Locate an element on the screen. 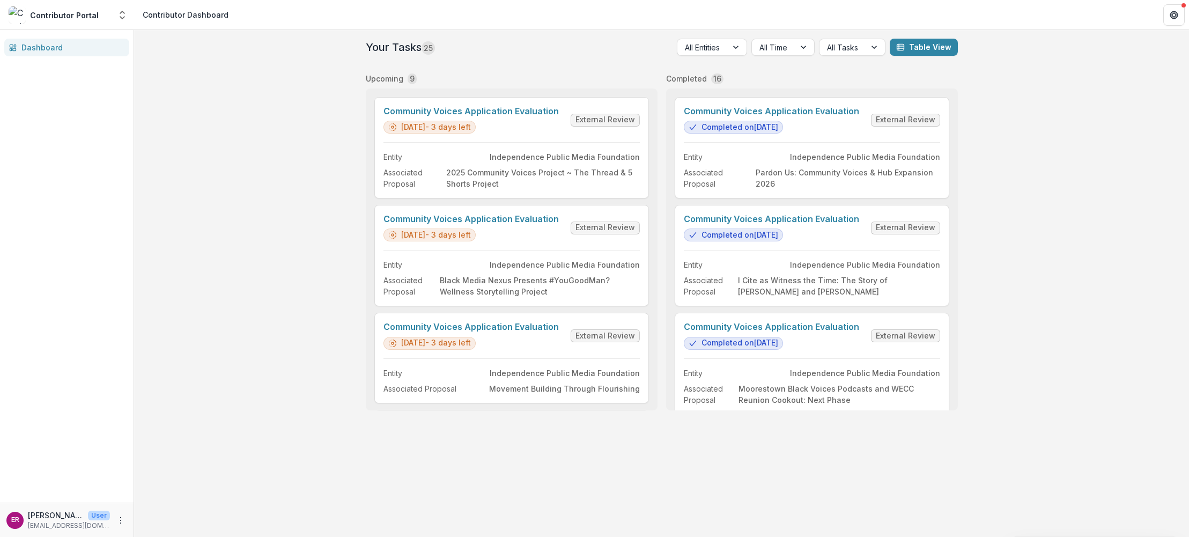 The height and width of the screenshot is (537, 1189). button: Open entity switcher is located at coordinates (122, 15).